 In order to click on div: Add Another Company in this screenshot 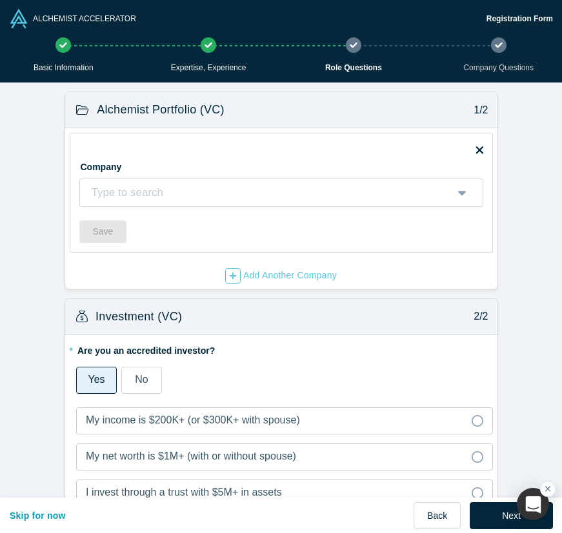, I will do `click(281, 276)`.